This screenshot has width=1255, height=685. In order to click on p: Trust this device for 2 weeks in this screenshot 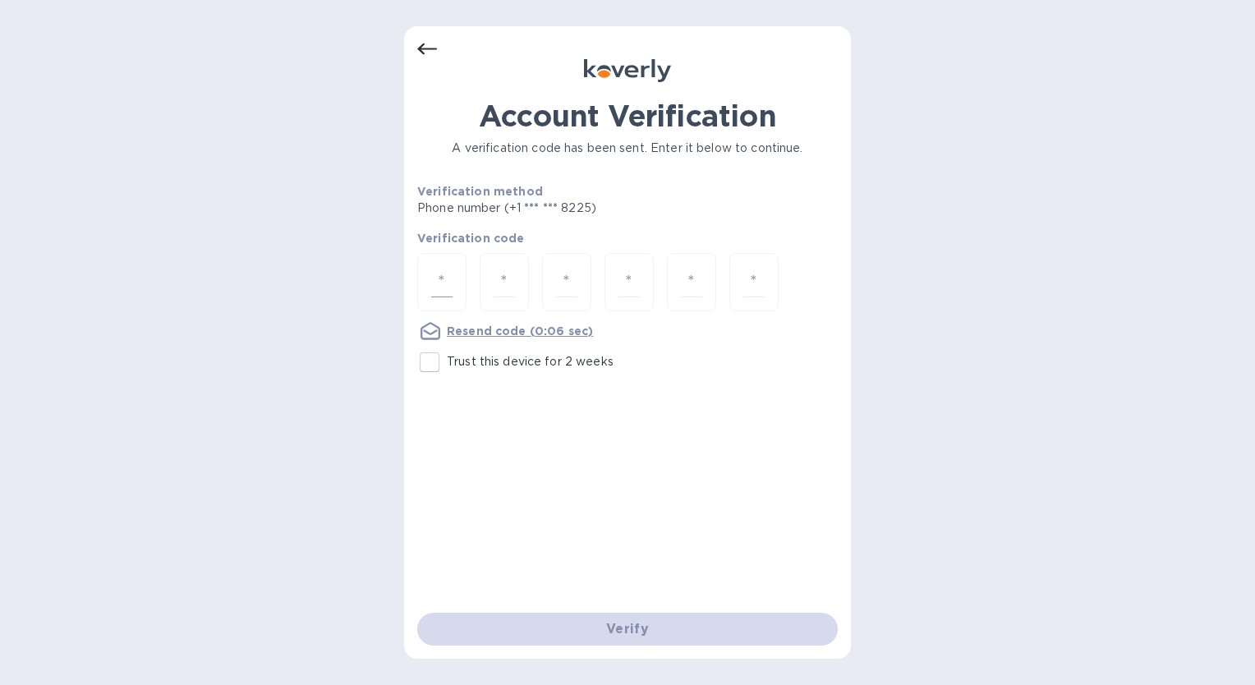, I will do `click(530, 361)`.